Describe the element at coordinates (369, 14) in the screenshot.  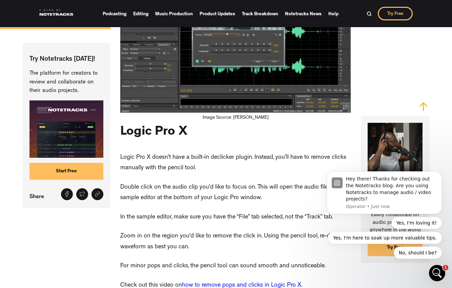
I see `img: Search Bar` at that location.